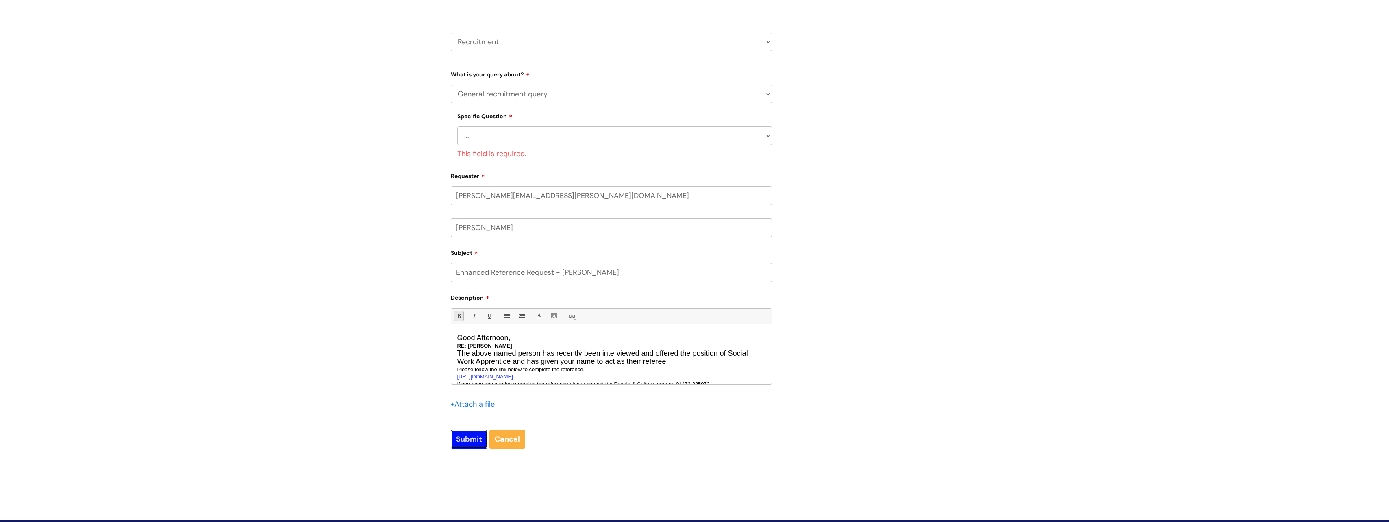  What do you see at coordinates (611, 252) in the screenshot?
I see `label: Subject` at bounding box center [611, 252].